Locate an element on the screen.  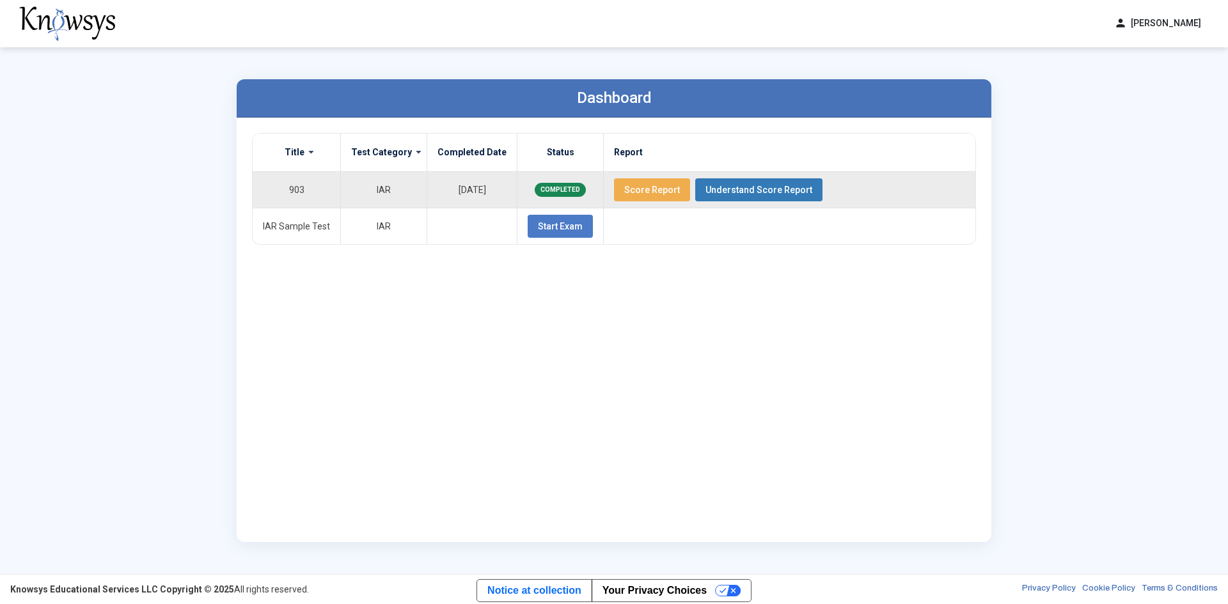
label: Completed Date is located at coordinates (472, 152).